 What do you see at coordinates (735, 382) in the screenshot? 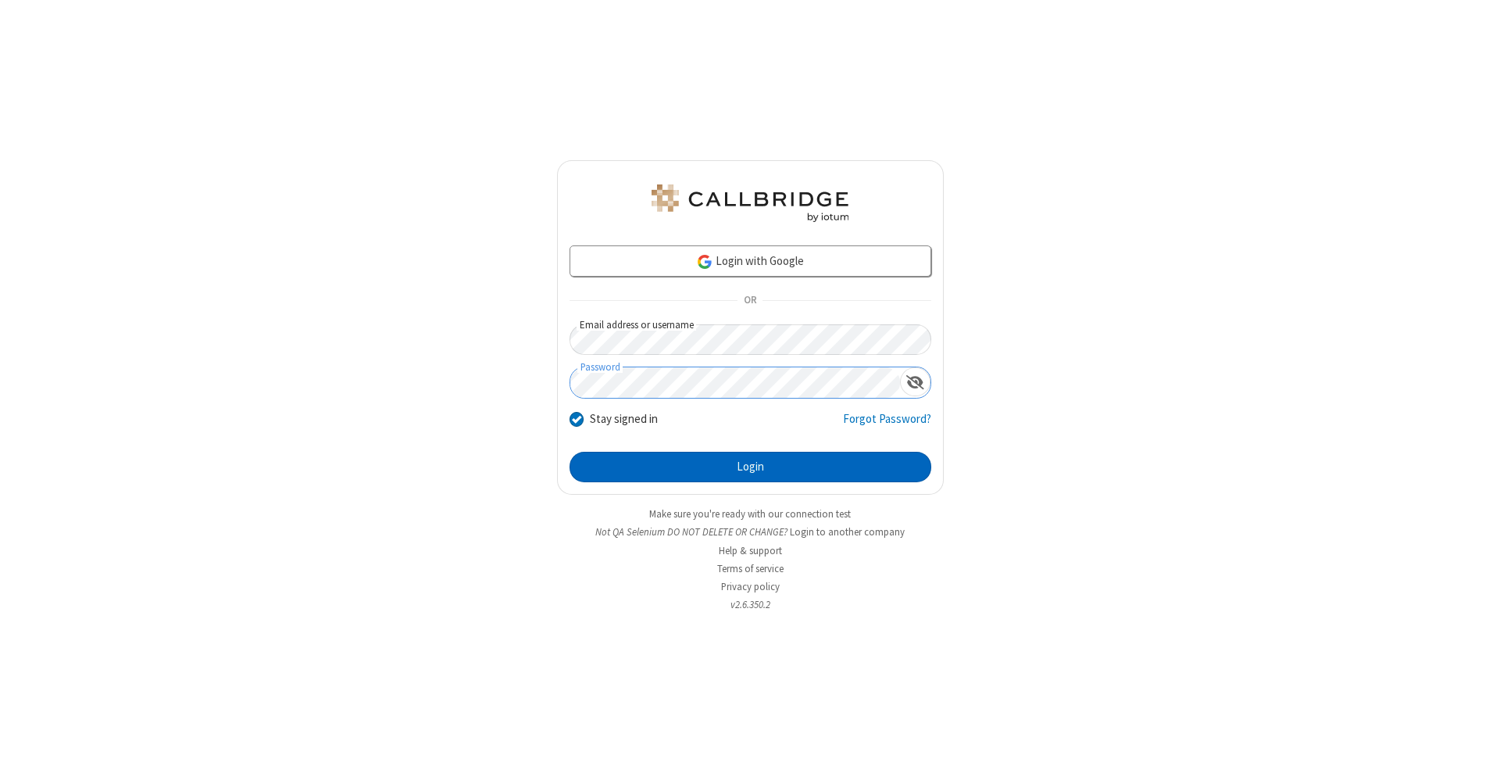
I see `input: Password` at bounding box center [735, 382].